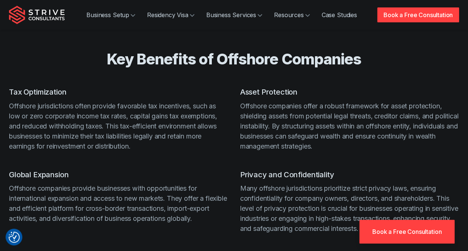 This screenshot has height=251, width=468. I want to click on a: Business Services, so click(234, 15).